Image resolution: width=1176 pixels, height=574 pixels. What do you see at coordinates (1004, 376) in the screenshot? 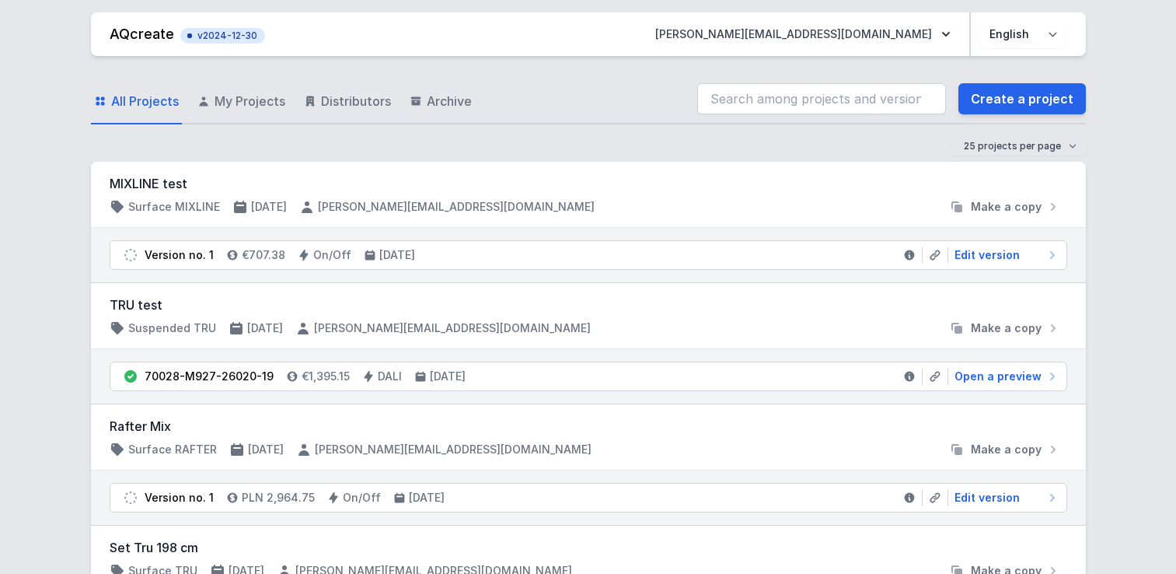
I see `a: Open a preview` at bounding box center [1004, 376].